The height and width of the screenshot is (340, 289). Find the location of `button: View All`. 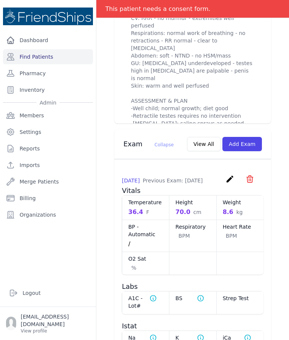

button: View All is located at coordinates (204, 144).